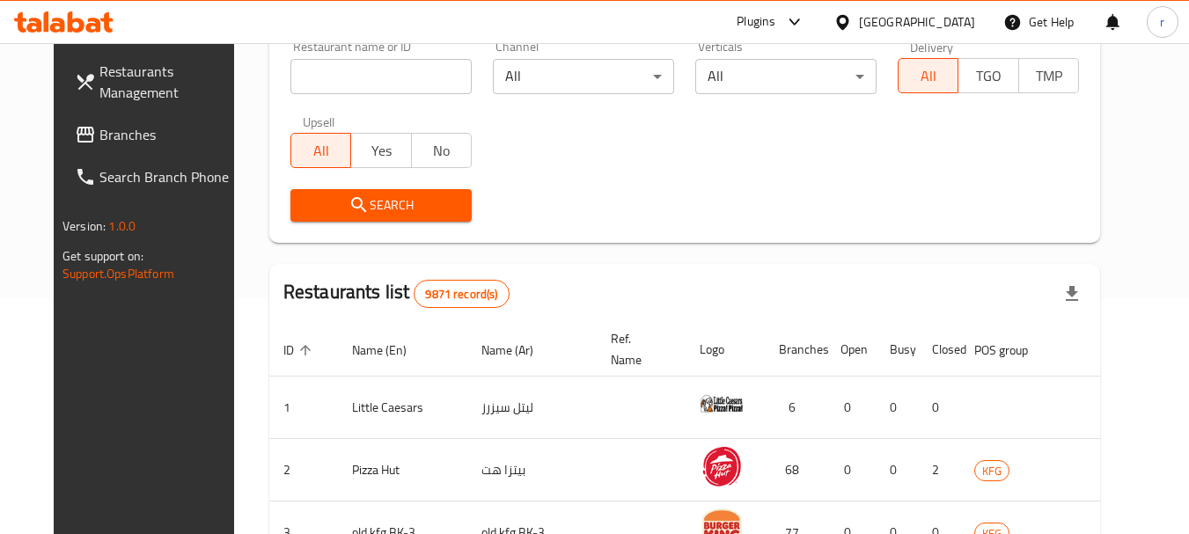 This screenshot has height=534, width=1189. What do you see at coordinates (851, 350) in the screenshot?
I see `th: Open` at bounding box center [851, 350].